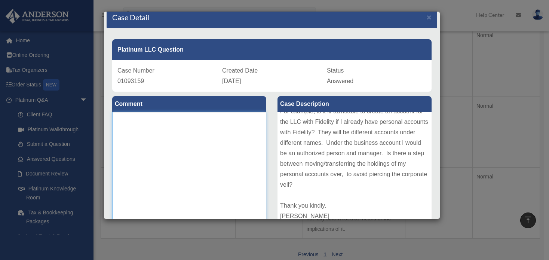  I want to click on div: Platinum LLC Question, so click(272, 50).